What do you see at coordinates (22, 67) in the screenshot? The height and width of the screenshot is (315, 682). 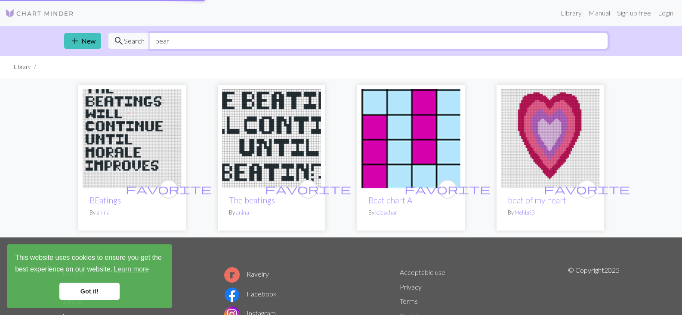 I see `li: Library` at bounding box center [22, 67].